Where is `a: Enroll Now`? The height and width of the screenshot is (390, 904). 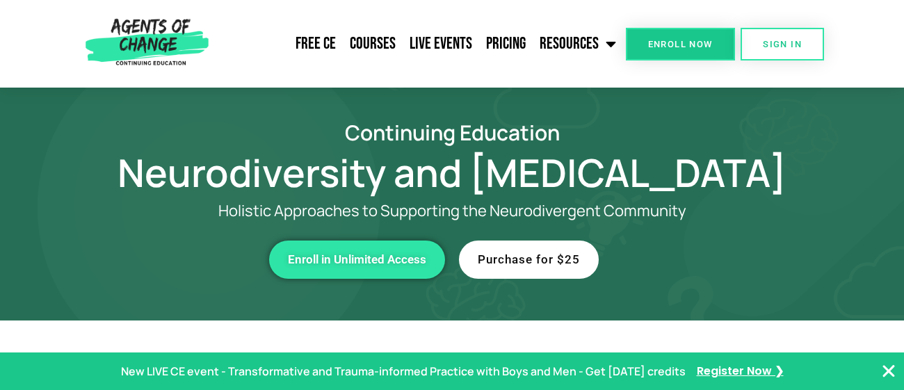
a: Enroll Now is located at coordinates (680, 44).